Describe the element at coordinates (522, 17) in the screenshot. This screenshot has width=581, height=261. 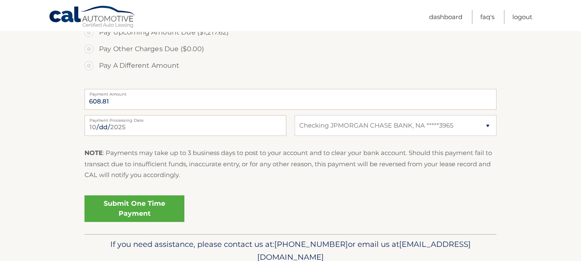
I see `a: Logout` at that location.